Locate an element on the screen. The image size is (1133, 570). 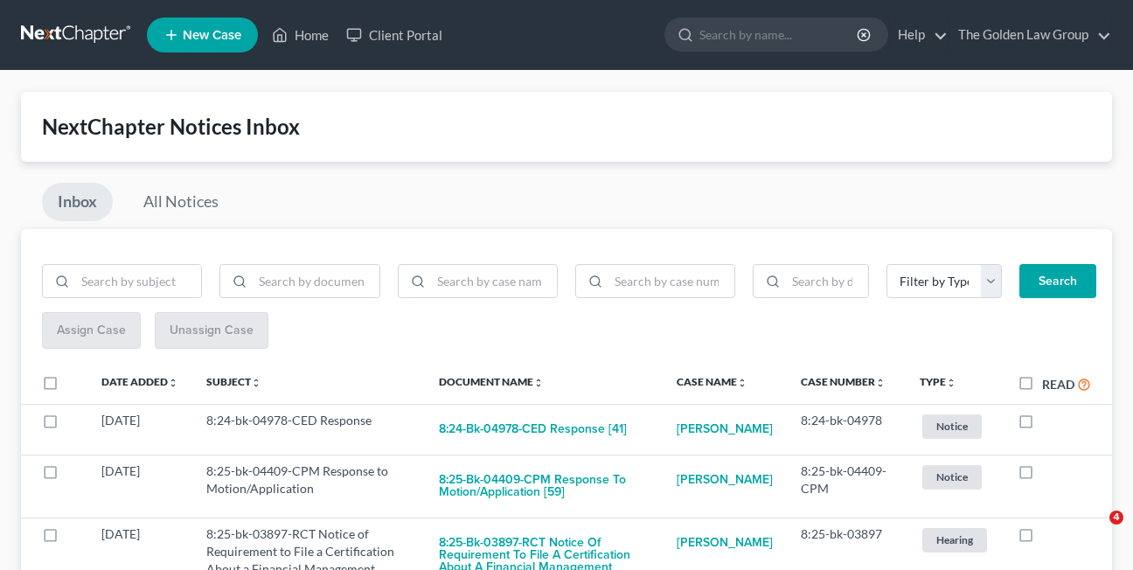
button: Search is located at coordinates (1058, 282).